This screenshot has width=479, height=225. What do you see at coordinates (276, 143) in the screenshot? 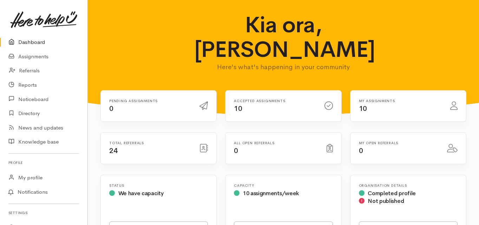
I see `h6: All open referrals` at bounding box center [276, 143].